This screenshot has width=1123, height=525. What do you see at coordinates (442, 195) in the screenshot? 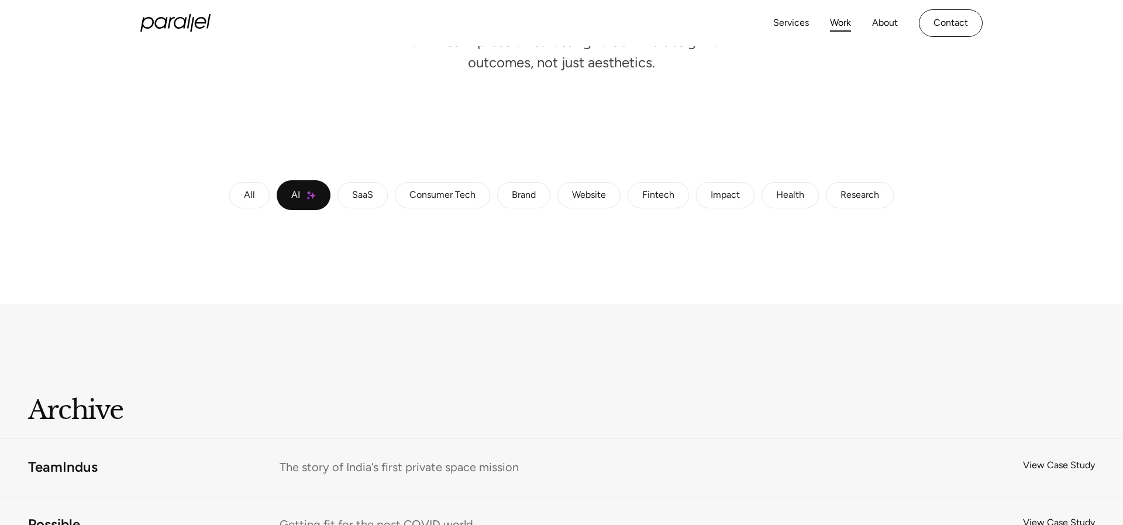
I see `div: Consumer Tech` at bounding box center [442, 195].